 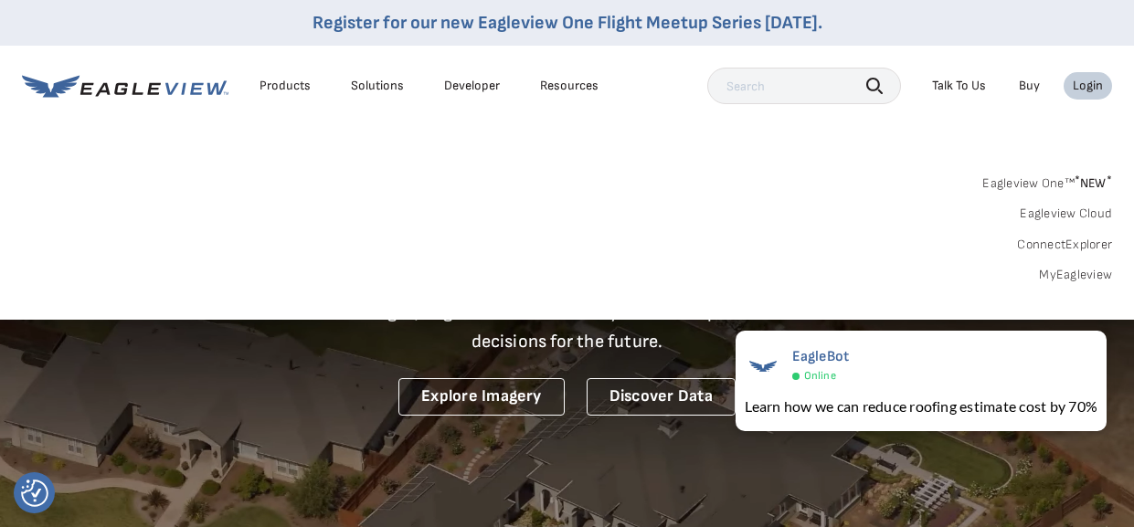 I want to click on span: EagleBot, so click(x=820, y=356).